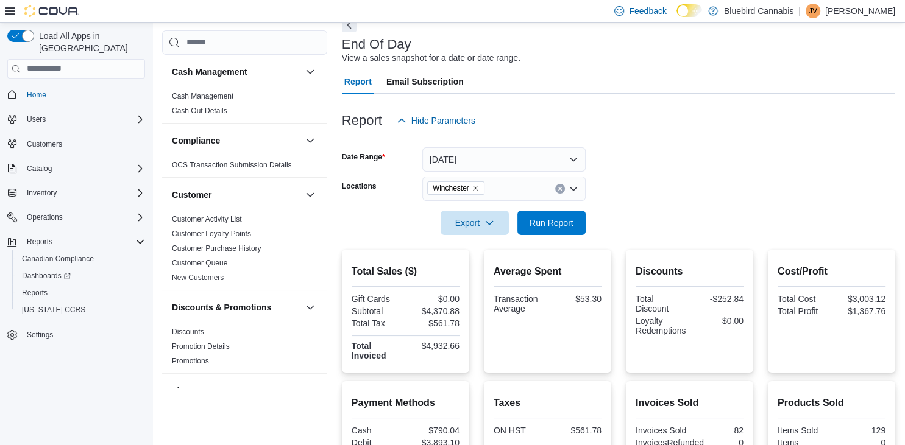  I want to click on div: $4,932.66, so click(433, 346).